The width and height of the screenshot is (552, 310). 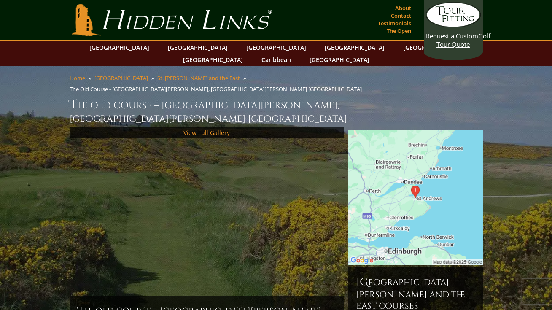 I want to click on a: Request a CustomGolf Tour Quote, so click(x=454, y=25).